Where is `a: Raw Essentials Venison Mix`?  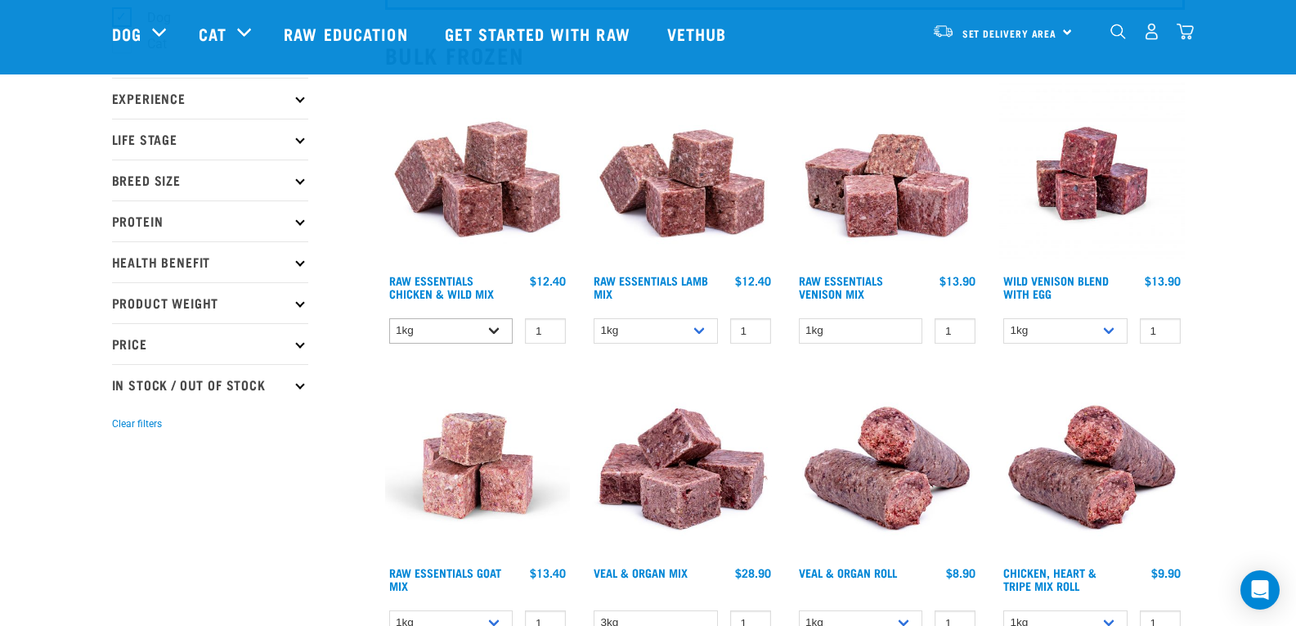
a: Raw Essentials Venison Mix is located at coordinates (841, 286).